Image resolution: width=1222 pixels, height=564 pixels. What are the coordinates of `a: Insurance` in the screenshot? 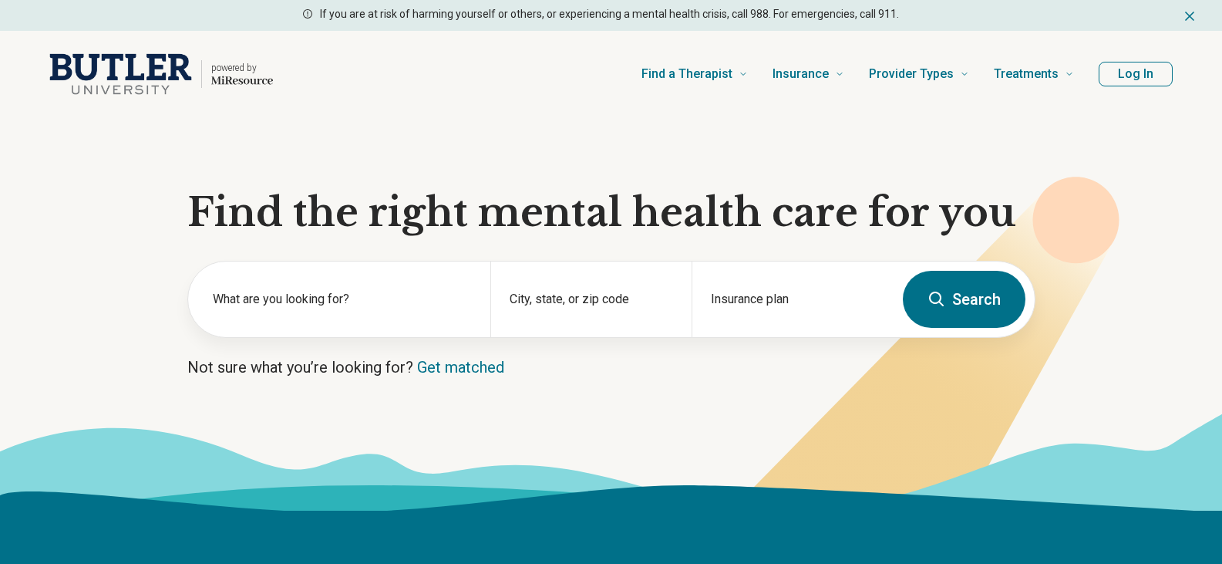 It's located at (808, 74).